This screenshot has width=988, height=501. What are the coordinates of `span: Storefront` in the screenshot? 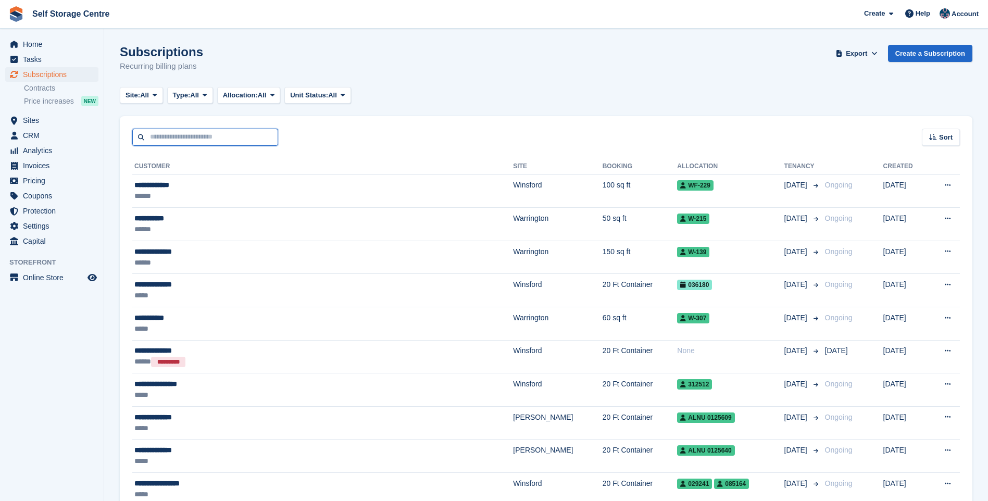 It's located at (56, 263).